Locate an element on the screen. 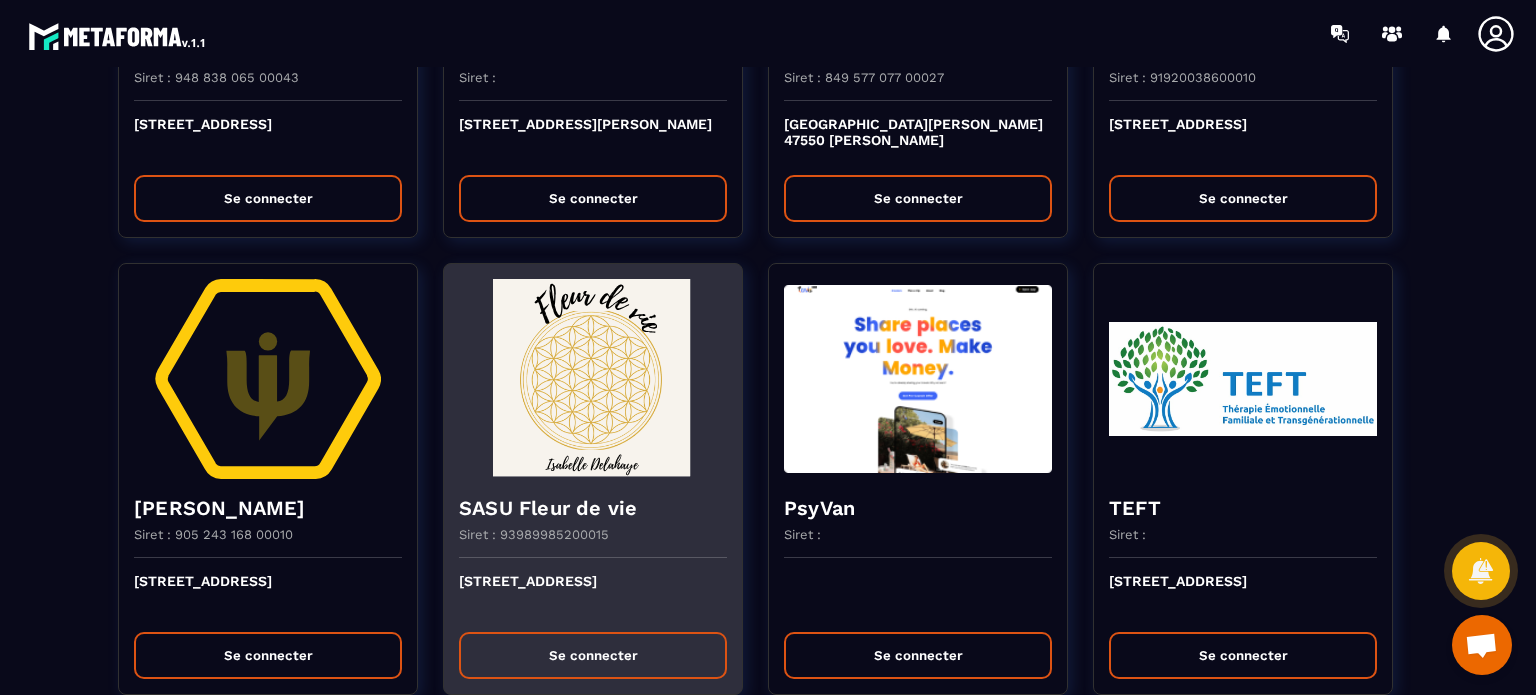 The image size is (1536, 695). h4: SASU Fleur de vie is located at coordinates (593, 508).